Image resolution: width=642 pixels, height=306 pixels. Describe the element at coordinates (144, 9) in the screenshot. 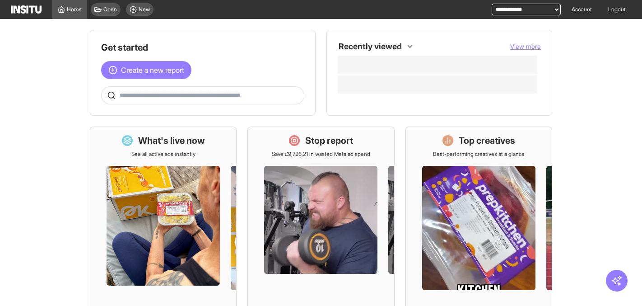

I see `span: New` at that location.